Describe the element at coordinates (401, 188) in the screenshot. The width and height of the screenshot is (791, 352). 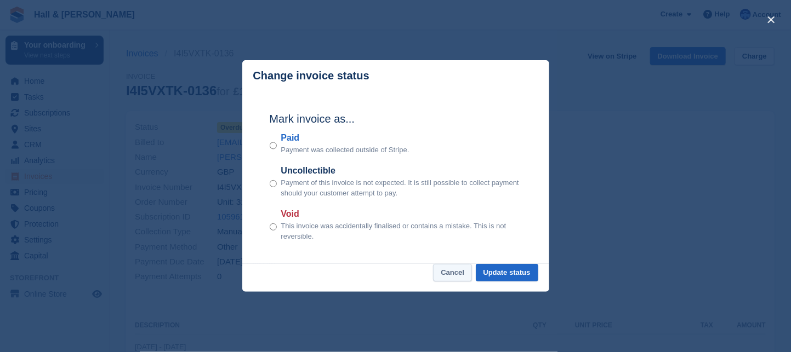
I see `p: Payment of this invoice is not expected. It is still possible to collect payment should your cust...` at that location.